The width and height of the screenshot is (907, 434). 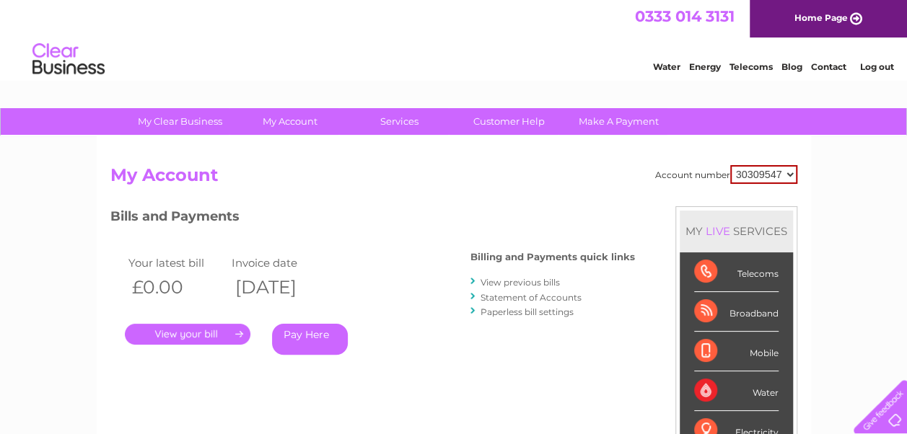 What do you see at coordinates (736, 351) in the screenshot?
I see `div: Mobile` at bounding box center [736, 351].